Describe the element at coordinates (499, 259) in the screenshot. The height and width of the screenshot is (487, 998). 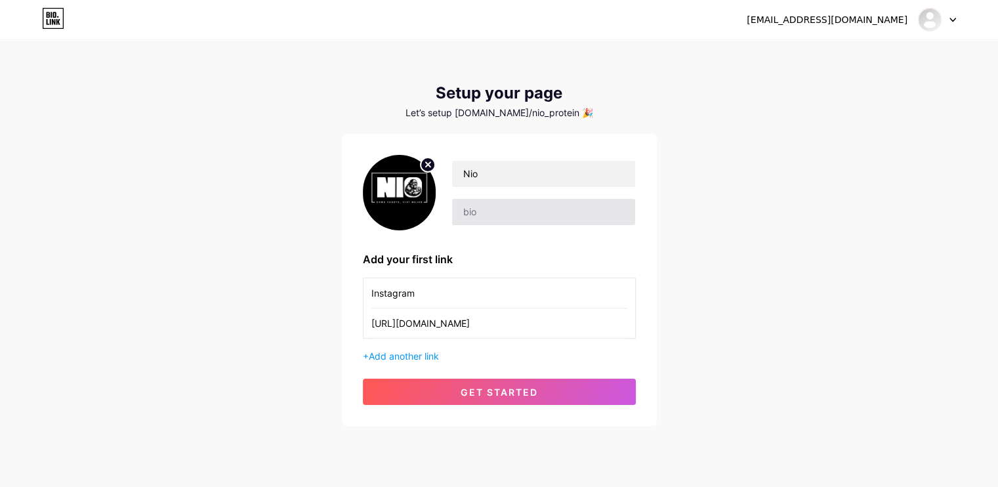
I see `div: Add your first link` at that location.